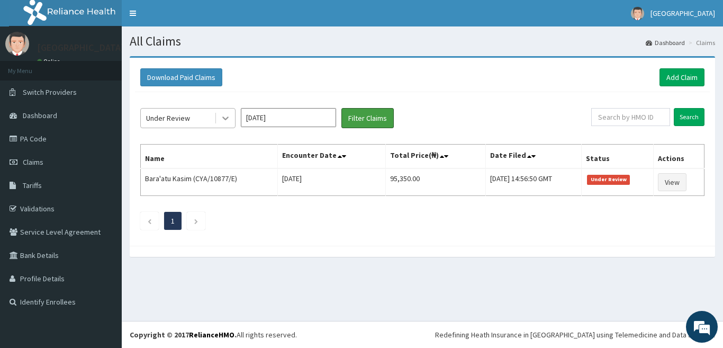 The width and height of the screenshot is (723, 348). Describe the element at coordinates (631, 117) in the screenshot. I see `input: Search by HMO ID` at that location.